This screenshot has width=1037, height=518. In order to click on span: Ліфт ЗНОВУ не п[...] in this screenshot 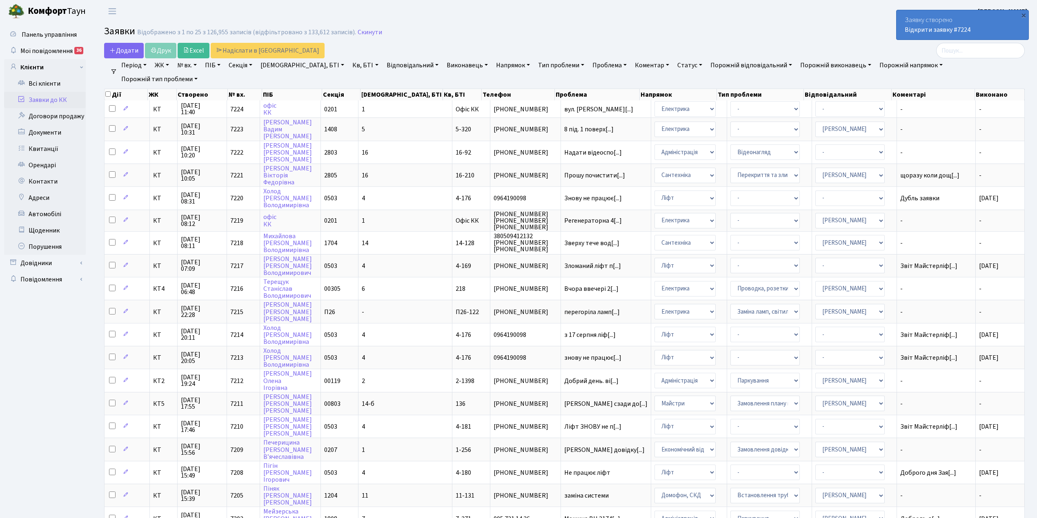, I will do `click(593, 427)`.